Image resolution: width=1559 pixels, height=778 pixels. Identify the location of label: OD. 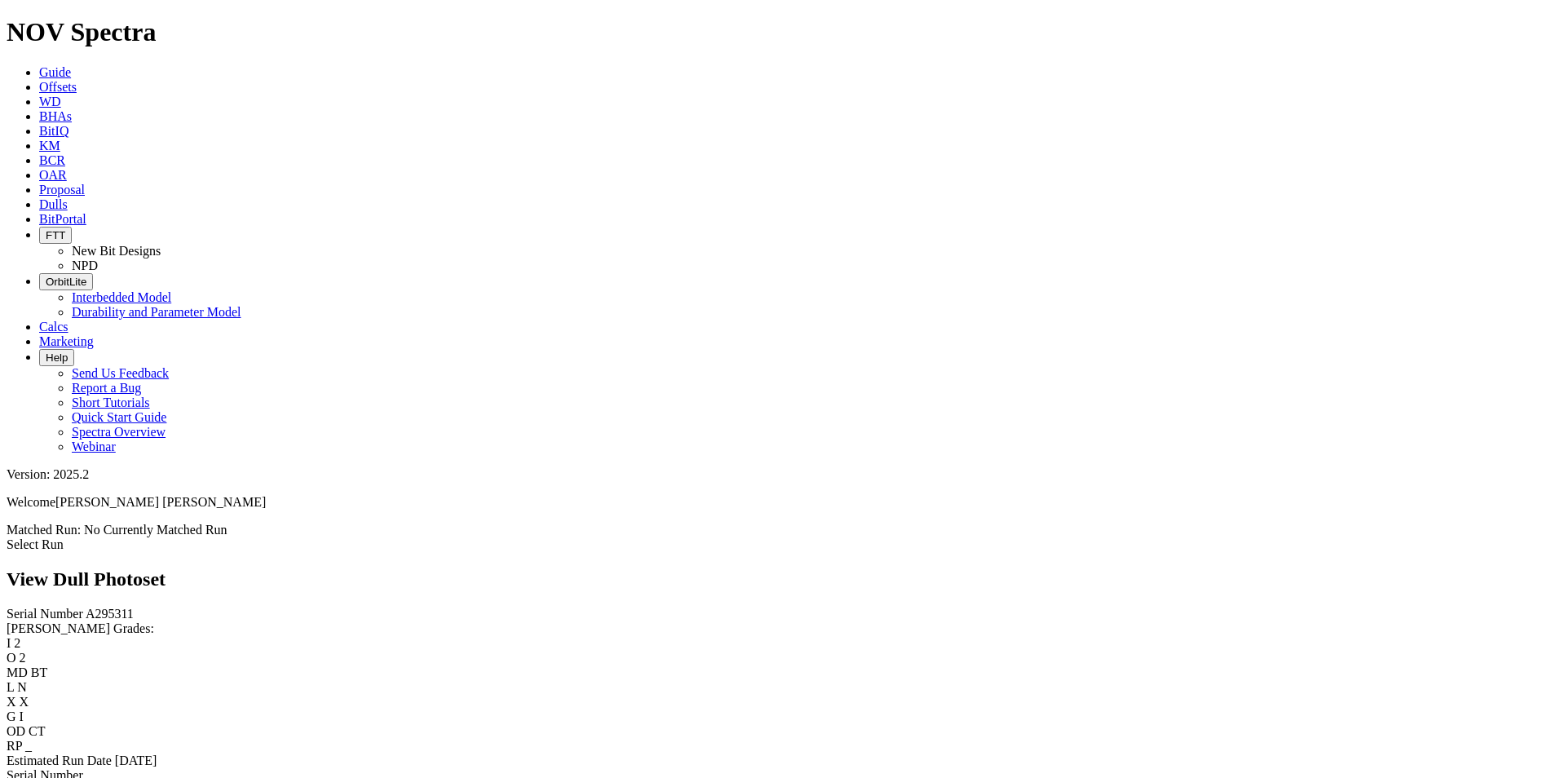
(15, 731).